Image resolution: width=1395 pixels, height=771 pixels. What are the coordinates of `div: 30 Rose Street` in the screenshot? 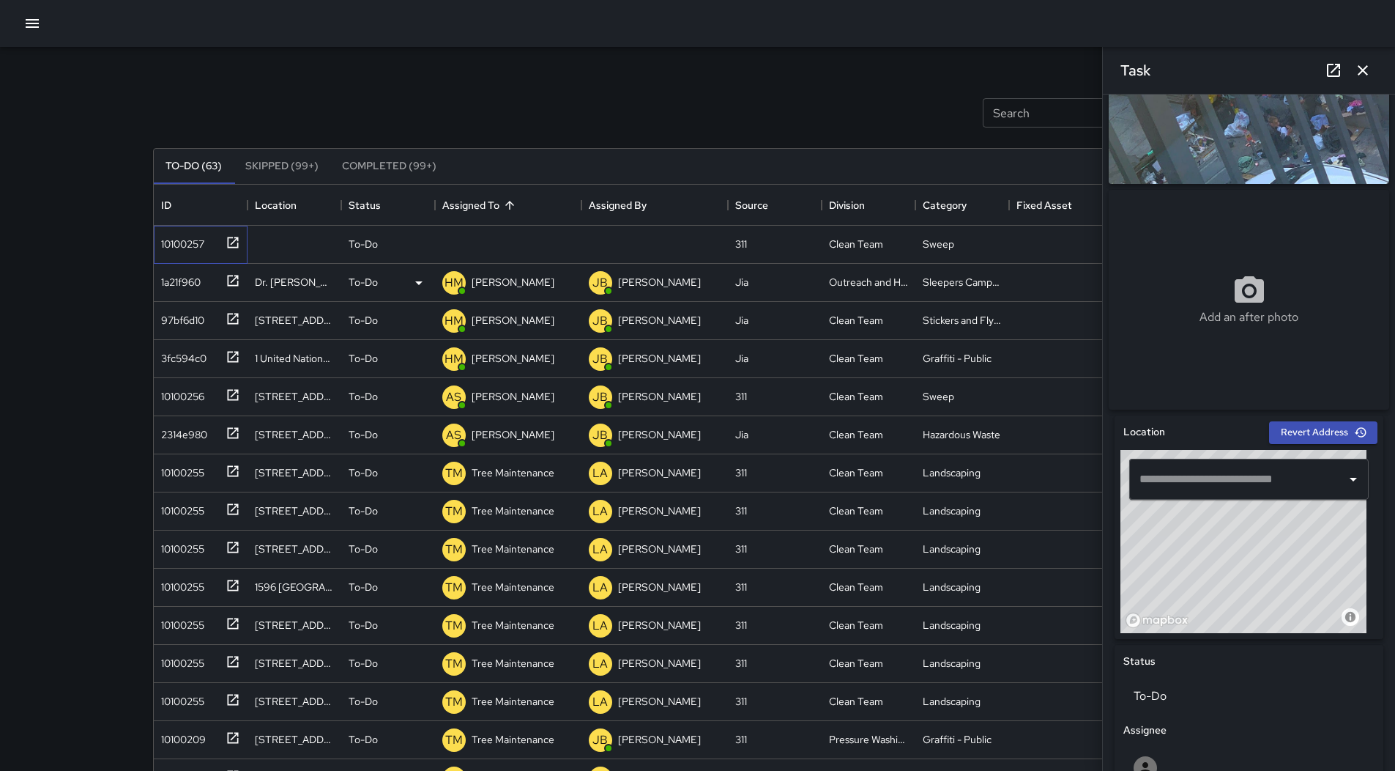 It's located at (294, 625).